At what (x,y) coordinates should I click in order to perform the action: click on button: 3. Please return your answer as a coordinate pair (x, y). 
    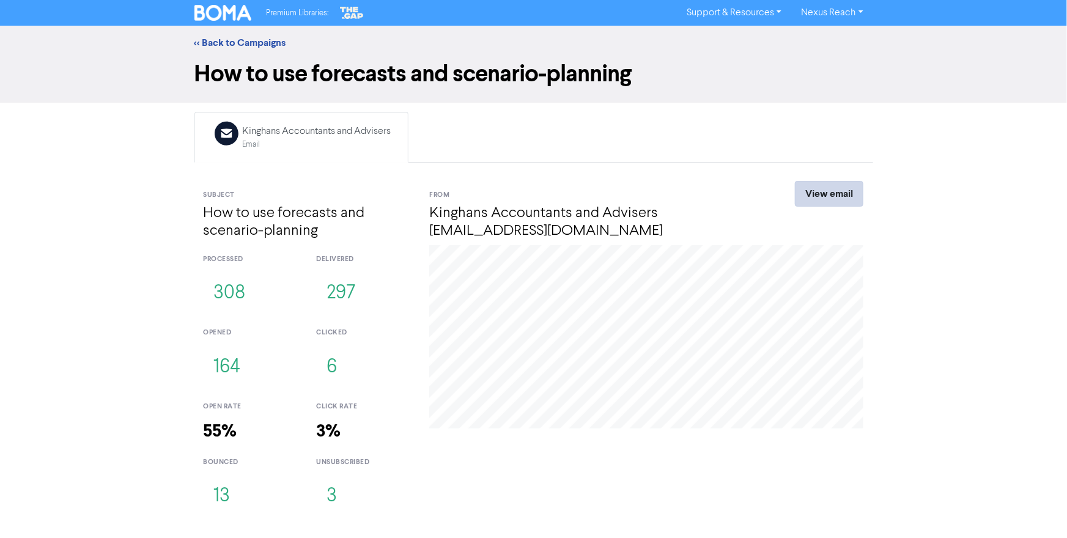
    Looking at the image, I should click on (332, 497).